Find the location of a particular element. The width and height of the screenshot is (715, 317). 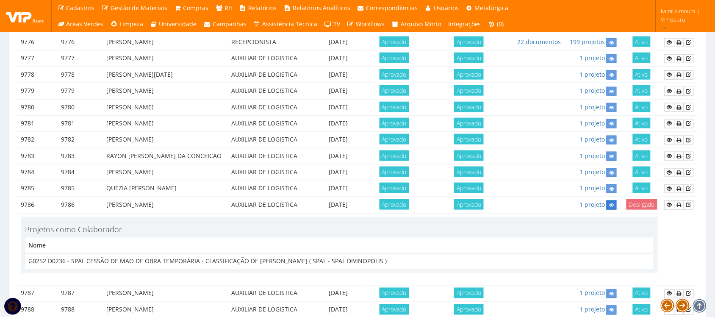

a: Arquivo Morto is located at coordinates (417, 24).